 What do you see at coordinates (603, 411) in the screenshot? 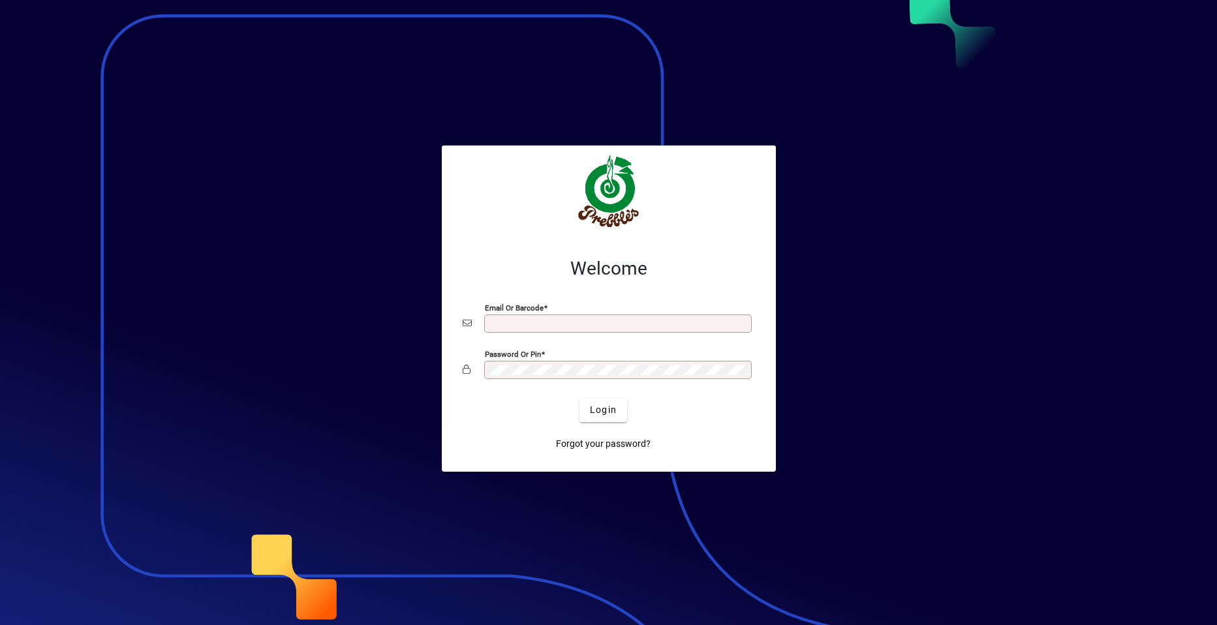
I see `button: Login` at bounding box center [603, 411].